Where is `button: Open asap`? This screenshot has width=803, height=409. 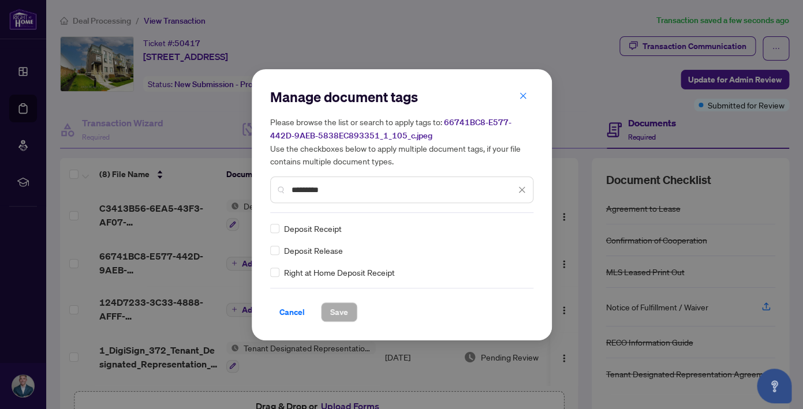 button: Open asap is located at coordinates (774, 386).